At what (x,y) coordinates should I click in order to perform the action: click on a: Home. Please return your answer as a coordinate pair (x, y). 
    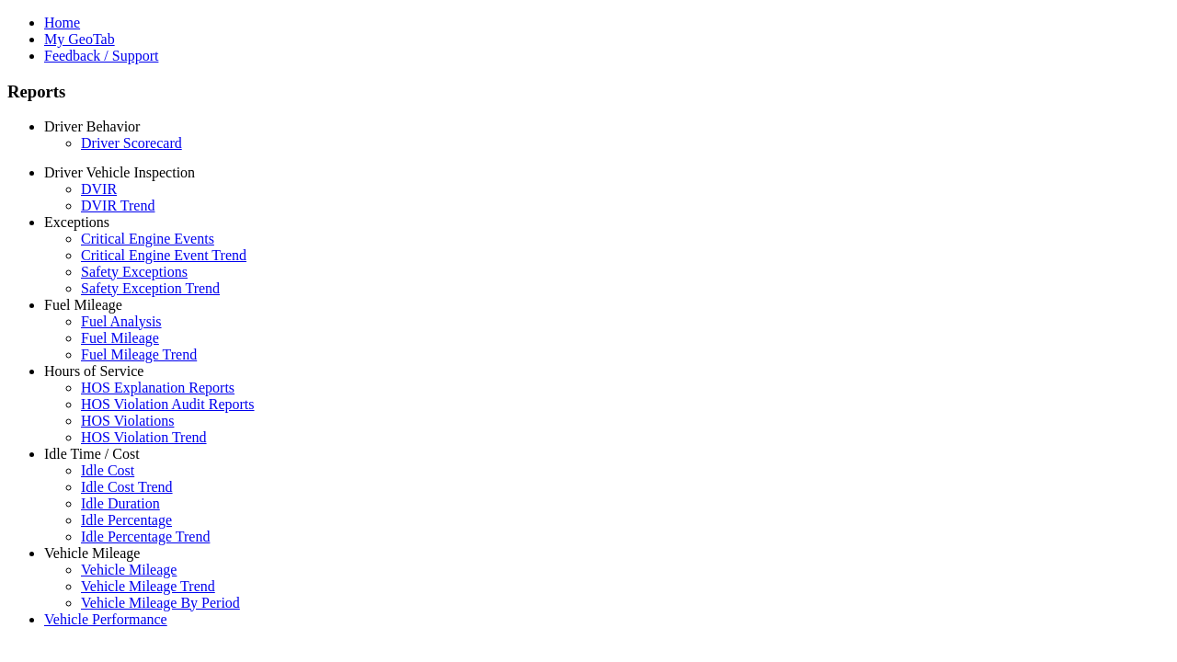
    Looking at the image, I should click on (62, 22).